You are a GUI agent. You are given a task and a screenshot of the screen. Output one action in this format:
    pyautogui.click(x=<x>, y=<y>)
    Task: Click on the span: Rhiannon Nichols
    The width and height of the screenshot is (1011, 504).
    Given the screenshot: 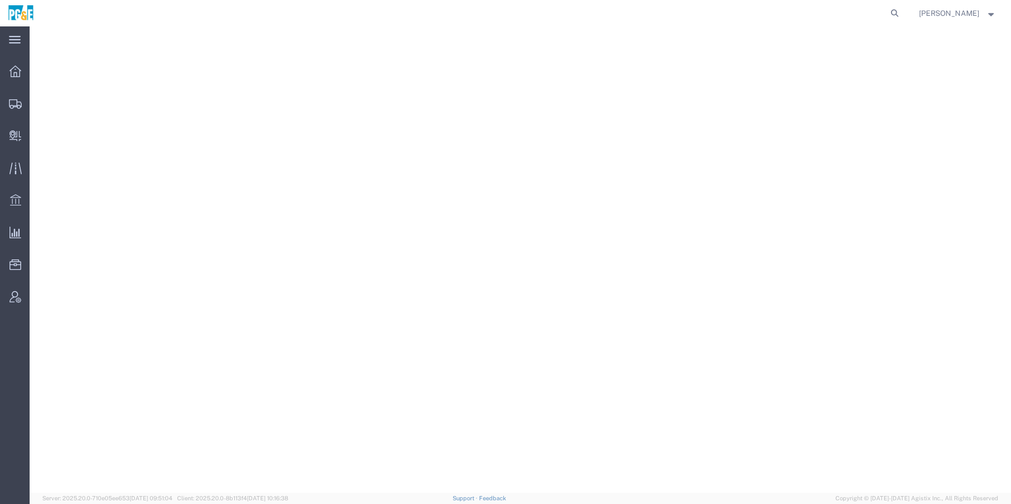 What is the action you would take?
    pyautogui.click(x=949, y=13)
    